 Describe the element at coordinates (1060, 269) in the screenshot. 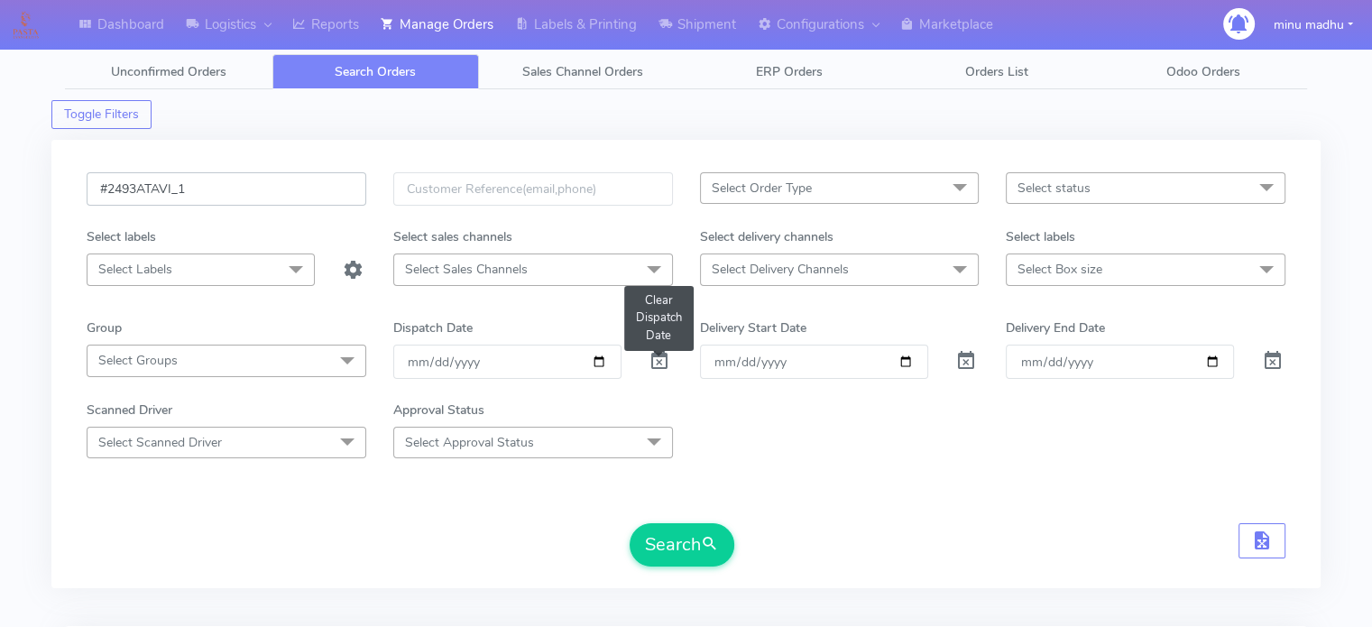

I see `span: Select Box size` at that location.